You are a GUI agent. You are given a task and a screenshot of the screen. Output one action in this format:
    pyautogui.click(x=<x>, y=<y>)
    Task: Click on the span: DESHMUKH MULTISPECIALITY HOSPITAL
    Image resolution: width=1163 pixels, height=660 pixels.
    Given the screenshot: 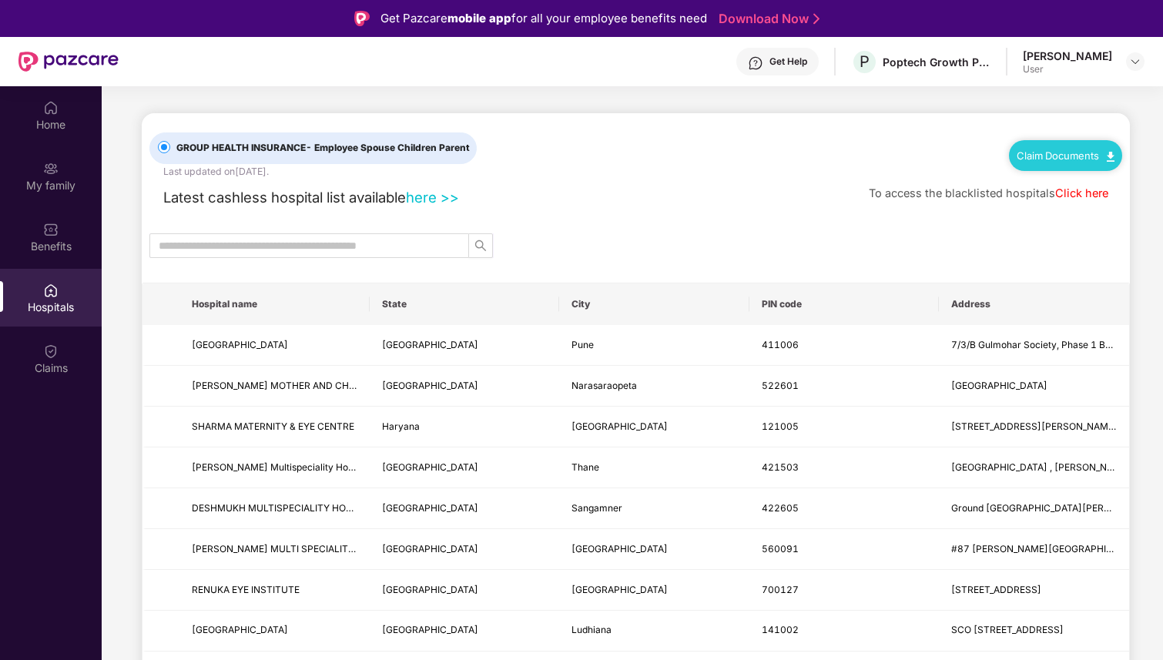 What is the action you would take?
    pyautogui.click(x=284, y=508)
    